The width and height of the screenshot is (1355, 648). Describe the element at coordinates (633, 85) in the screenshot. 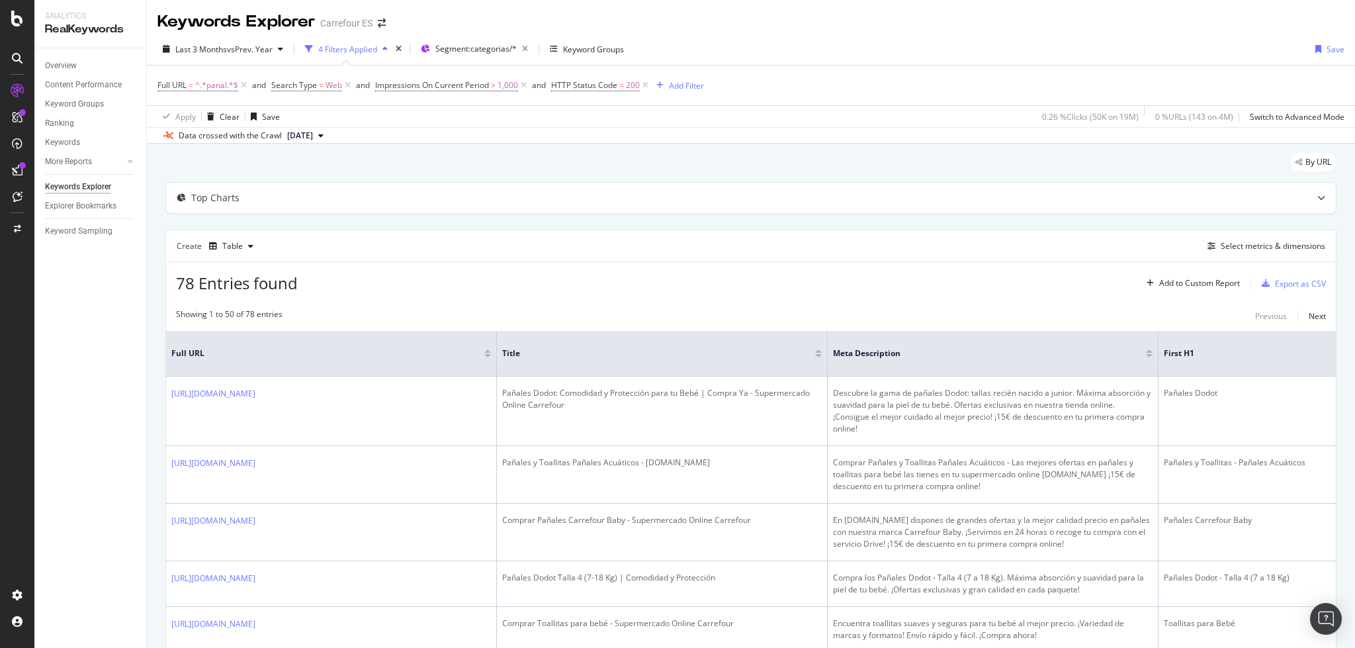

I see `span: 200` at that location.